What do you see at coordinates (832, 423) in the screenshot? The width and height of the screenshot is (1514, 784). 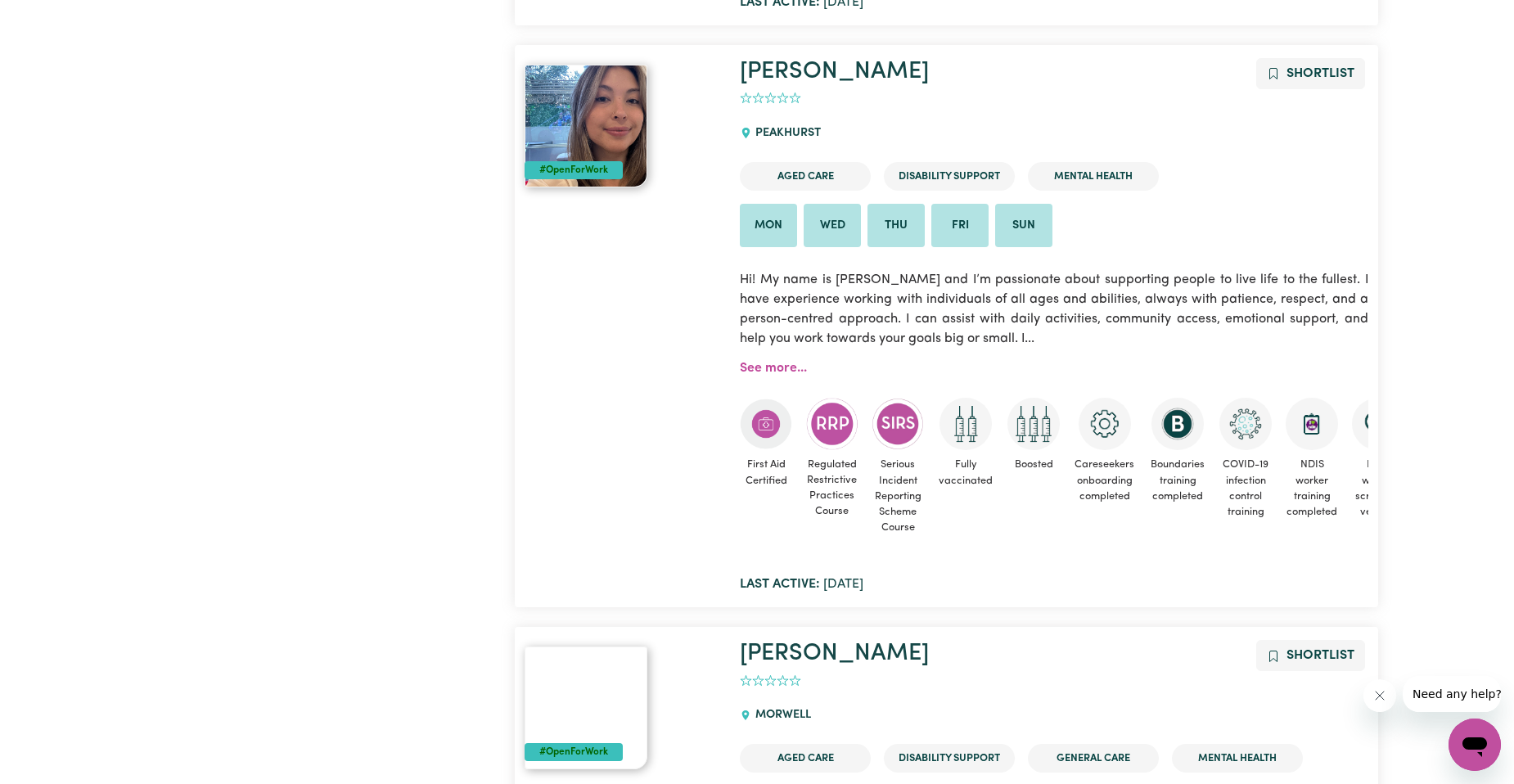 I see `img: CS Academy: Regulated Restrictive Practices course completed` at bounding box center [832, 423].